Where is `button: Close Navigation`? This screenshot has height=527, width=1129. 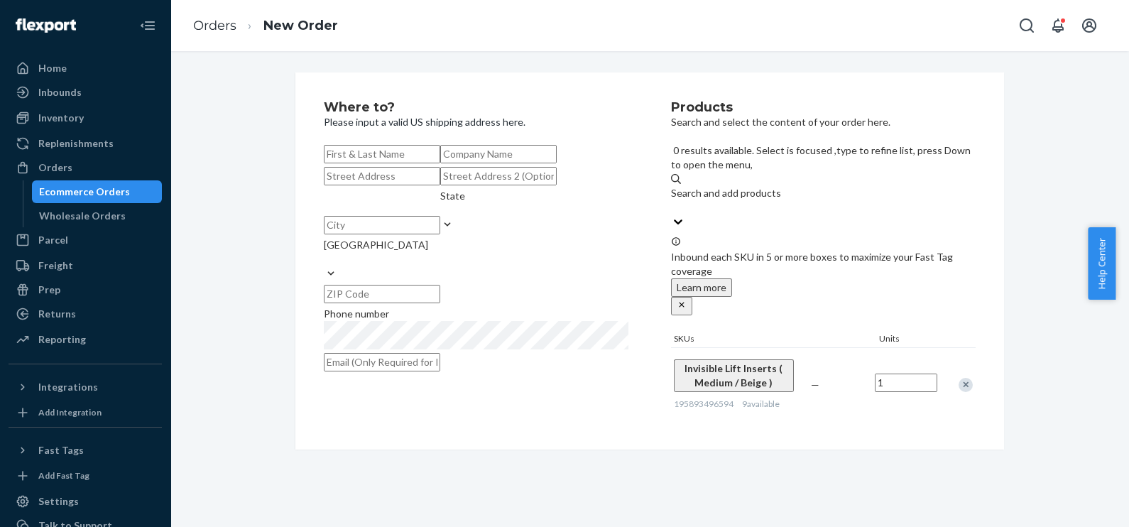
button: Close Navigation is located at coordinates (148, 26).